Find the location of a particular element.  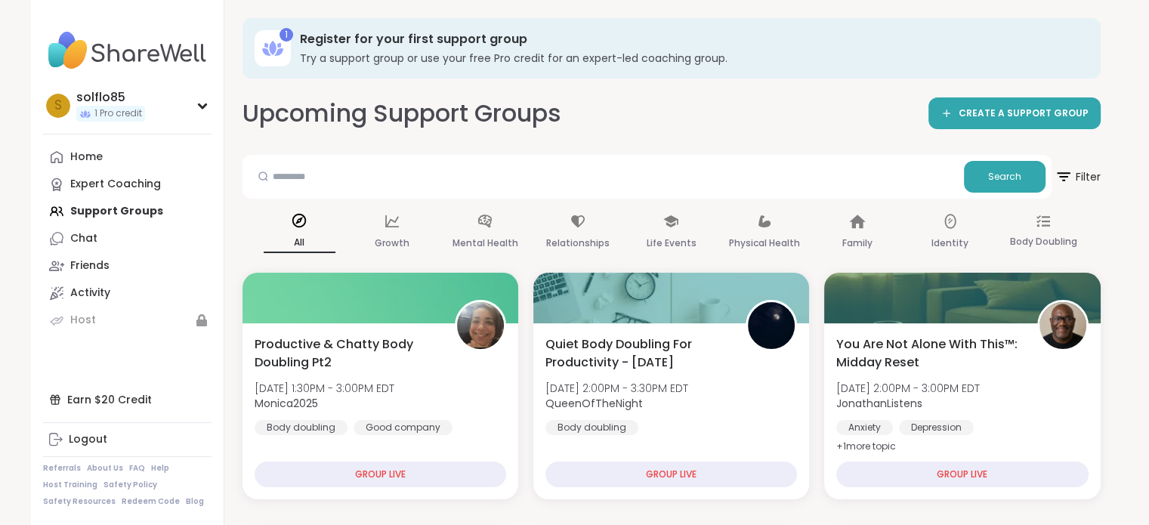

div: Good company is located at coordinates (403, 428).